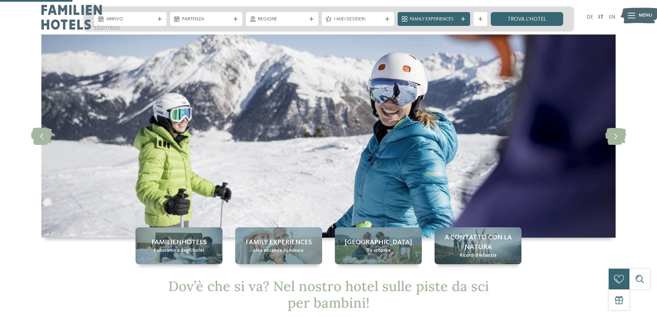 The image size is (657, 317). Describe the element at coordinates (179, 246) in the screenshot. I see `a: Hotel sulle piste da sci per bambini: divertimento senza confini Familienhotels Panoramica degli ...` at that location.